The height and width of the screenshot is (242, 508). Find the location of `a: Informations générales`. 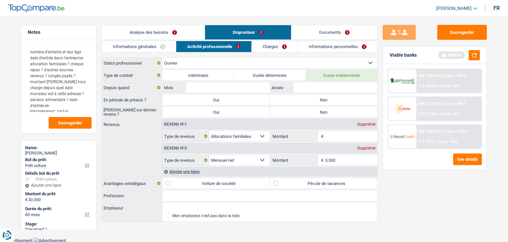

a: Informations générales is located at coordinates (139, 46).